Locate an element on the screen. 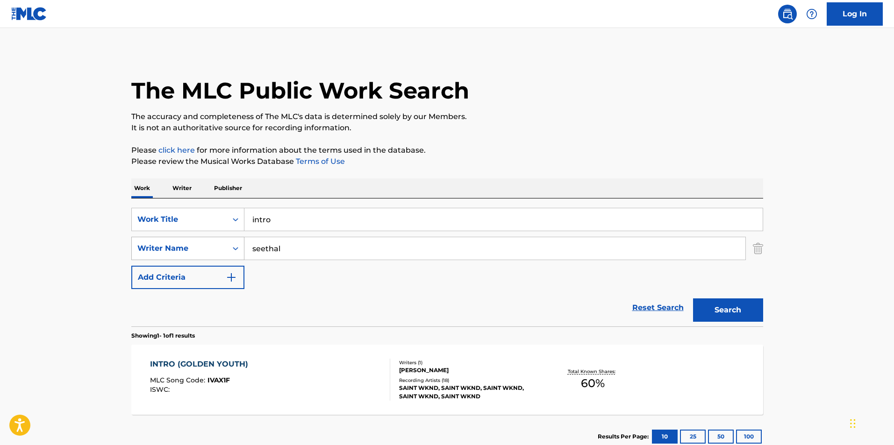 The height and width of the screenshot is (445, 894). form: Search Form is located at coordinates (447, 267).